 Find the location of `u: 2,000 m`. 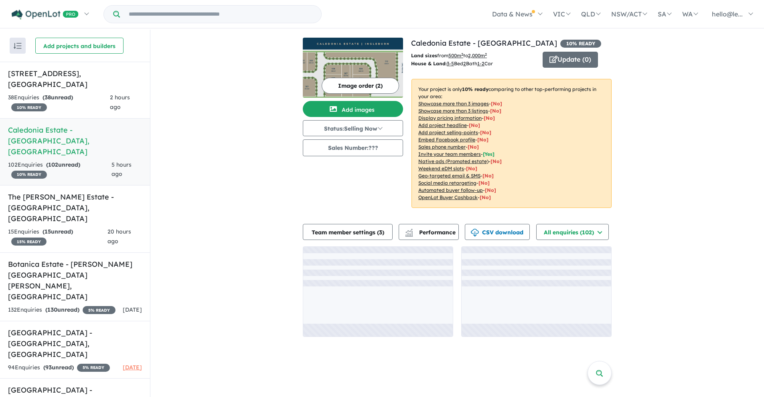

u: 2,000 m is located at coordinates (477, 55).